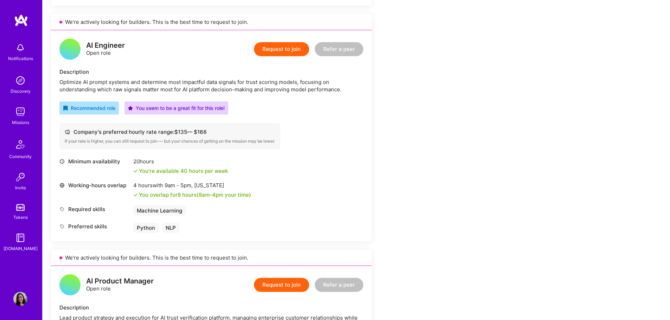 This screenshot has width=670, height=320. What do you see at coordinates (20, 188) in the screenshot?
I see `div: Invite` at bounding box center [20, 188].